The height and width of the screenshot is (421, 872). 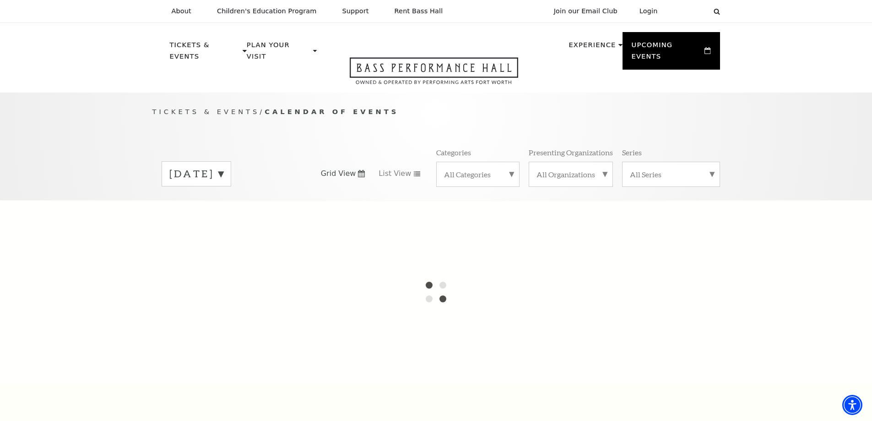 What do you see at coordinates (395, 173) in the screenshot?
I see `span: List View` at bounding box center [395, 173].